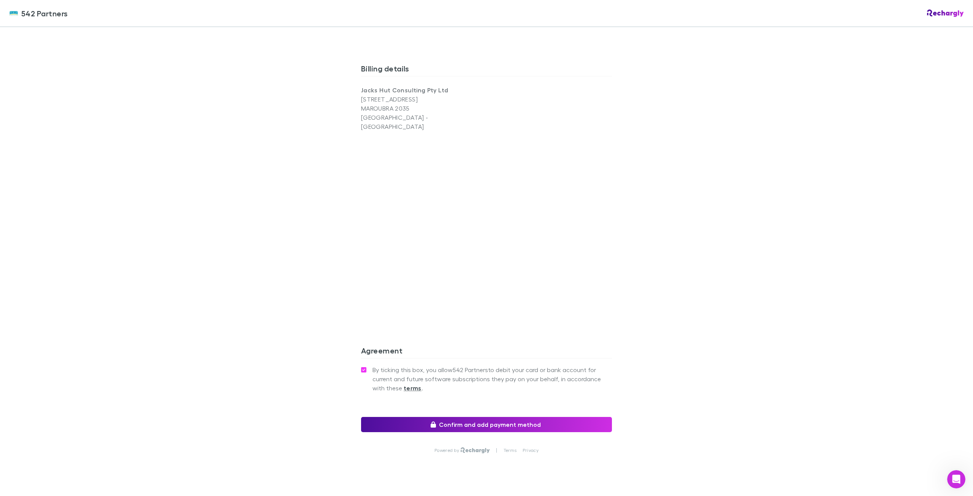 Image resolution: width=973 pixels, height=496 pixels. What do you see at coordinates (510, 450) in the screenshot?
I see `a: Terms` at bounding box center [510, 450].